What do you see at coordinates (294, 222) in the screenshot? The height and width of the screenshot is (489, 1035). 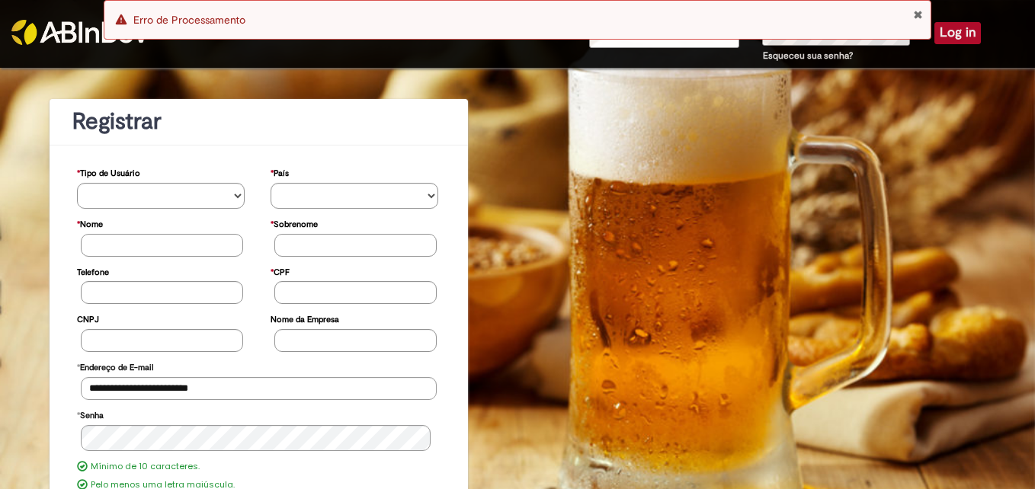 I see `label: Sobrenome` at bounding box center [294, 222].